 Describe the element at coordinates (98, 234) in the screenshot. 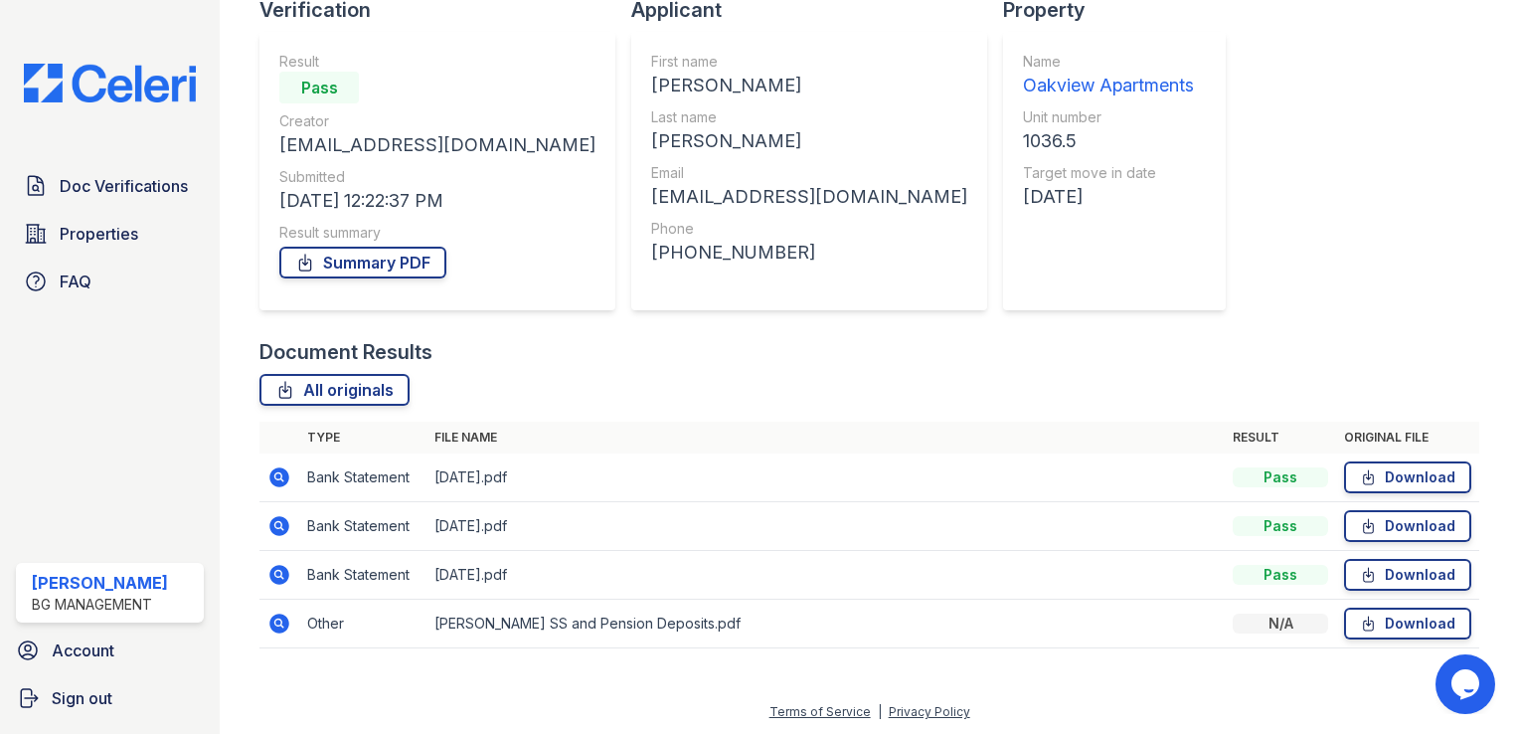

I see `span: Properties` at that location.